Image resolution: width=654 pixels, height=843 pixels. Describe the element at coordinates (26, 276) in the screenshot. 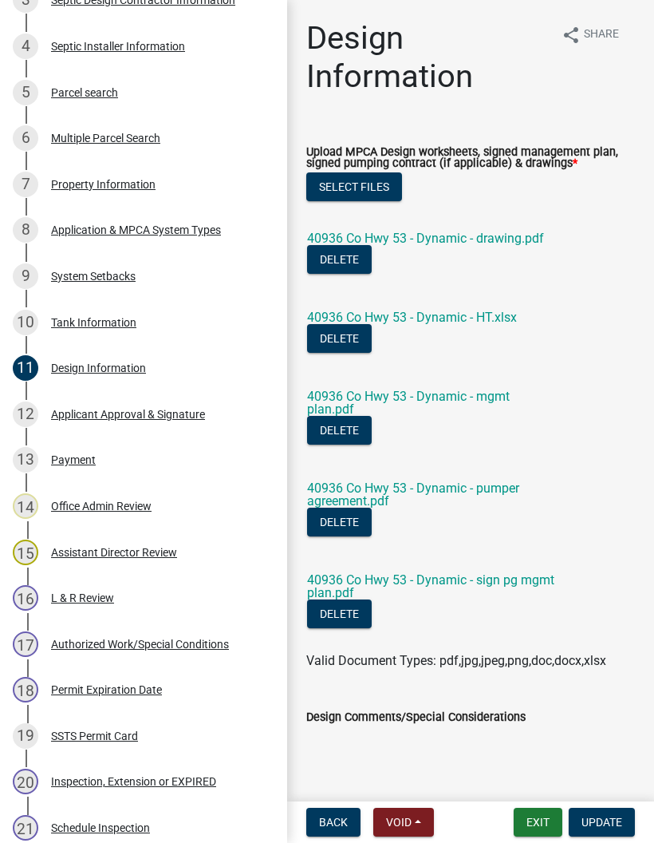

I see `div: 9` at that location.